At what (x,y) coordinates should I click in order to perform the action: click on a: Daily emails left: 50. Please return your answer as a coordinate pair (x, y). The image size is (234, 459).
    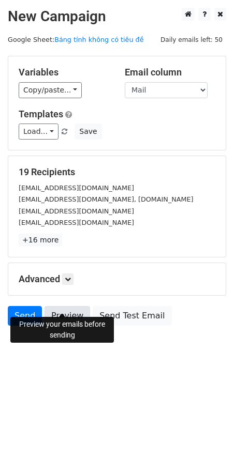
    Looking at the image, I should click on (191, 39).